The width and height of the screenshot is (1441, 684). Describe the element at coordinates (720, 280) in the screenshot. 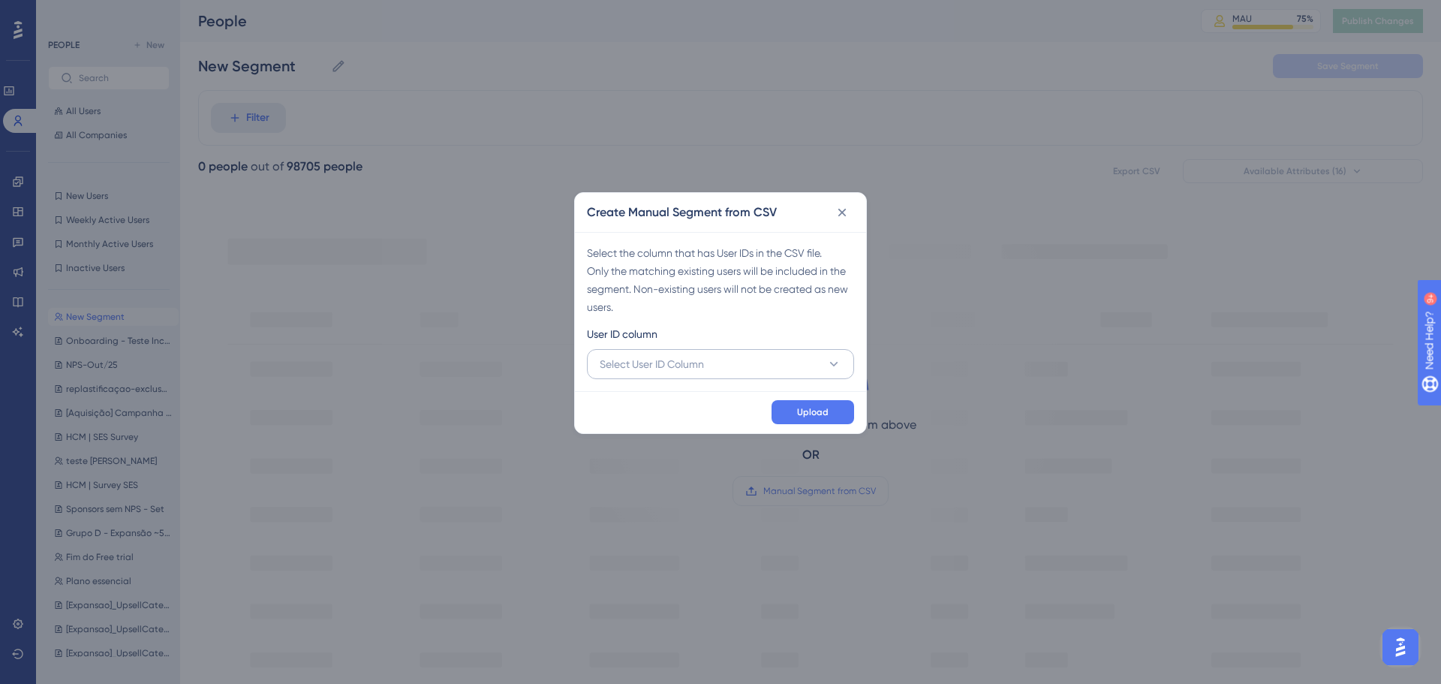

I see `div: Select the column that has User IDs in the CSV file. Only the matching existing users will be inc...` at that location.